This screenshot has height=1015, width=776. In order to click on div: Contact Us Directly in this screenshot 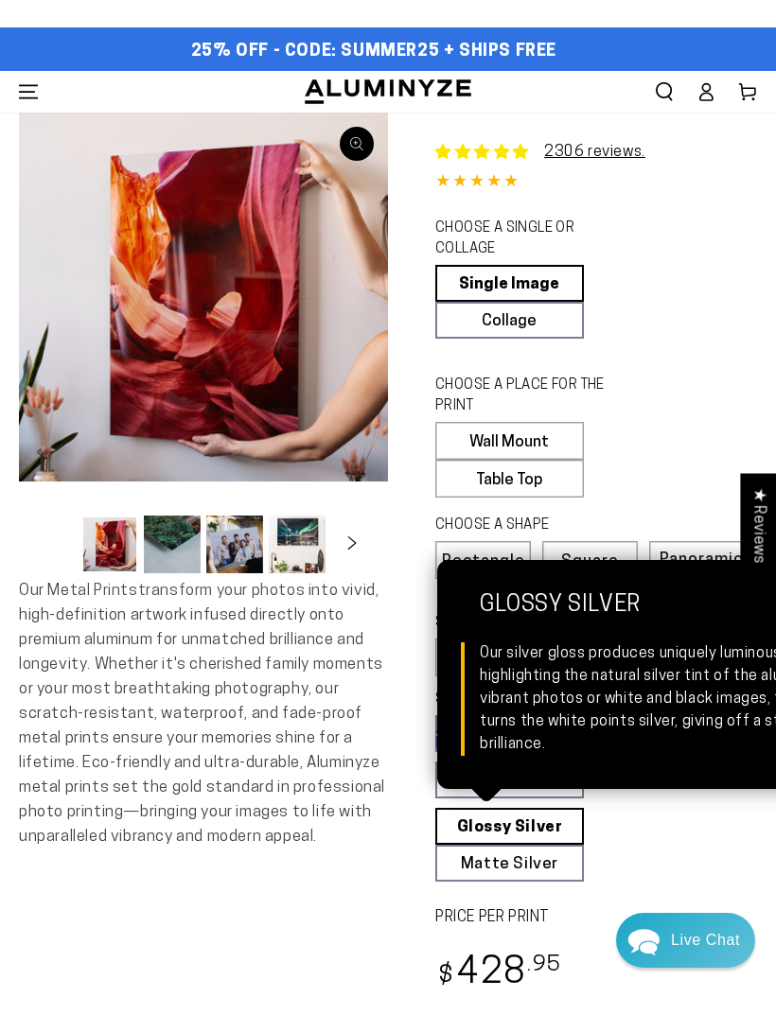, I will do `click(705, 941)`.